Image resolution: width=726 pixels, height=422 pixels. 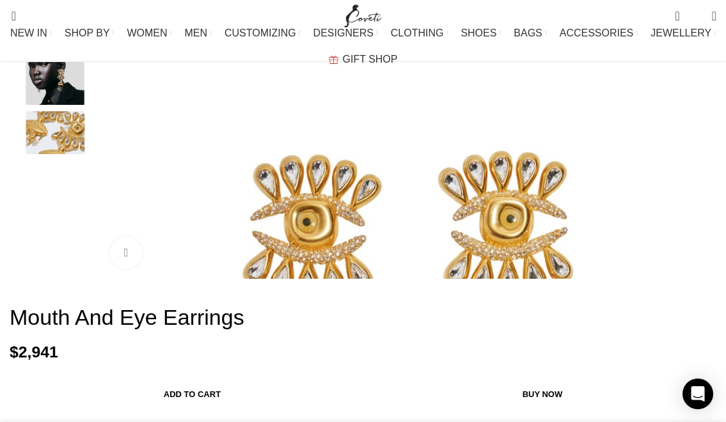 What do you see at coordinates (147, 33) in the screenshot?
I see `span: WOMEN` at bounding box center [147, 33].